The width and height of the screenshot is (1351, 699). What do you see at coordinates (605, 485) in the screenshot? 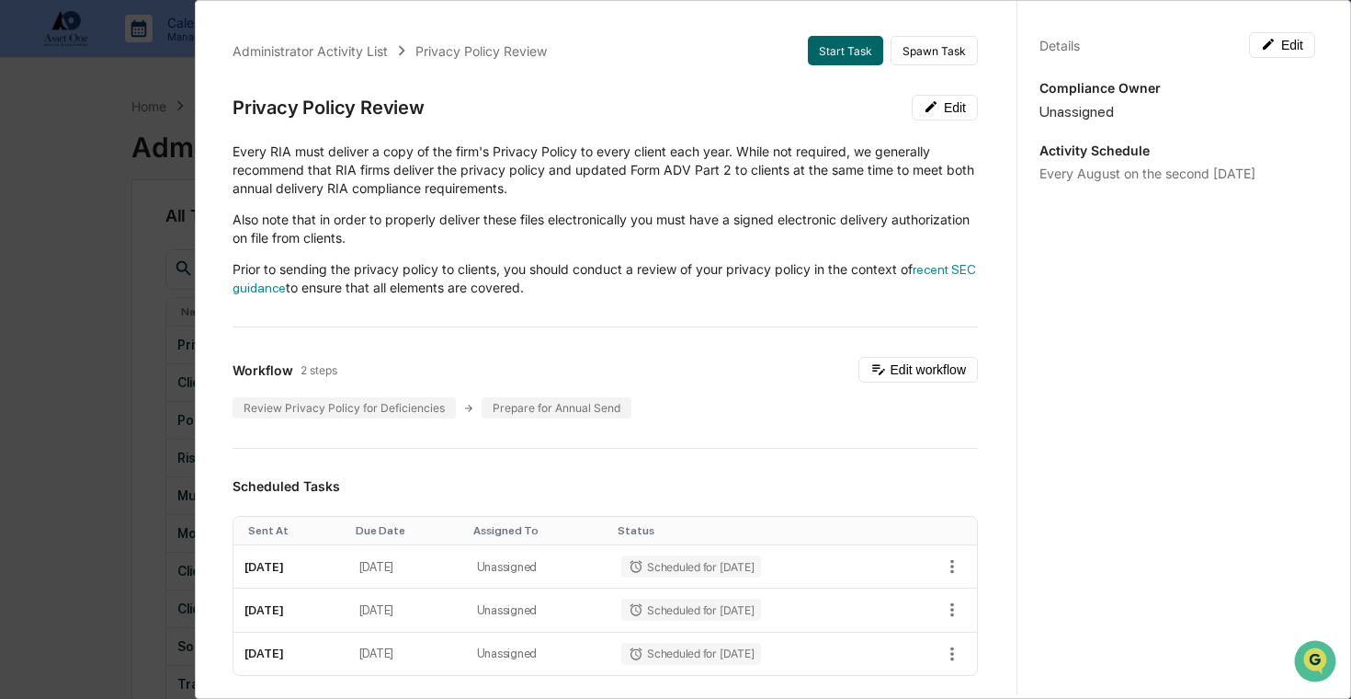
I see `h3: Scheduled Tasks` at bounding box center [605, 485].